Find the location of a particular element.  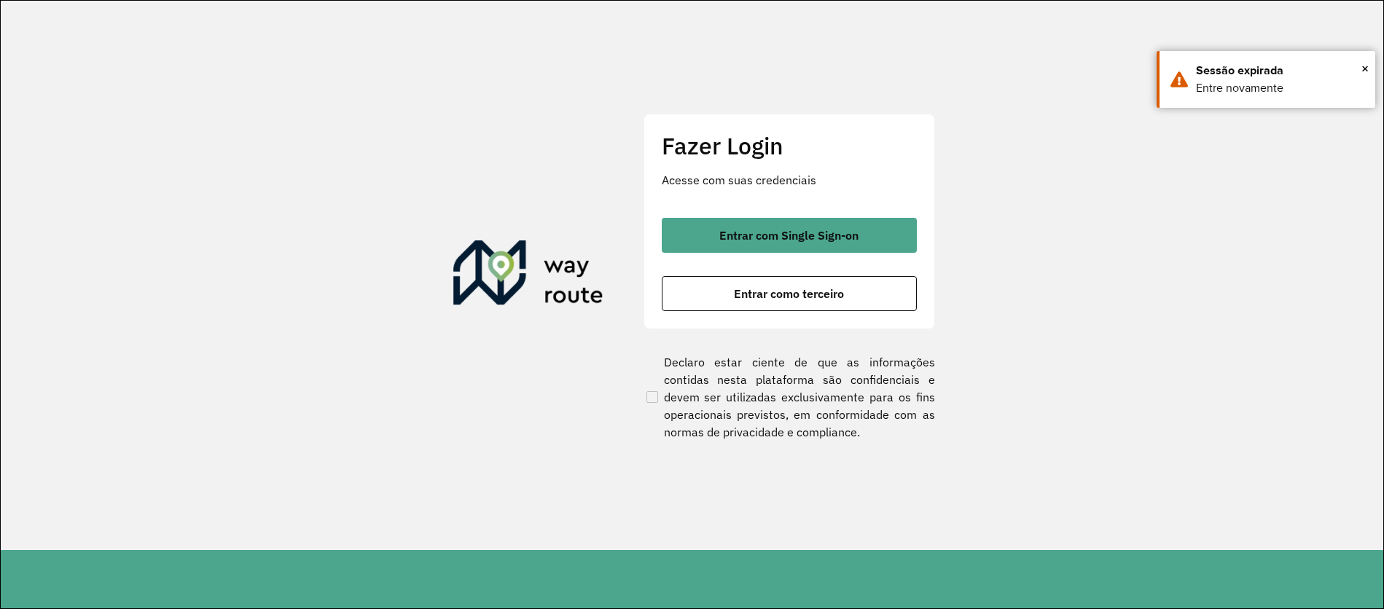

h2: Fazer Login is located at coordinates (790, 146).